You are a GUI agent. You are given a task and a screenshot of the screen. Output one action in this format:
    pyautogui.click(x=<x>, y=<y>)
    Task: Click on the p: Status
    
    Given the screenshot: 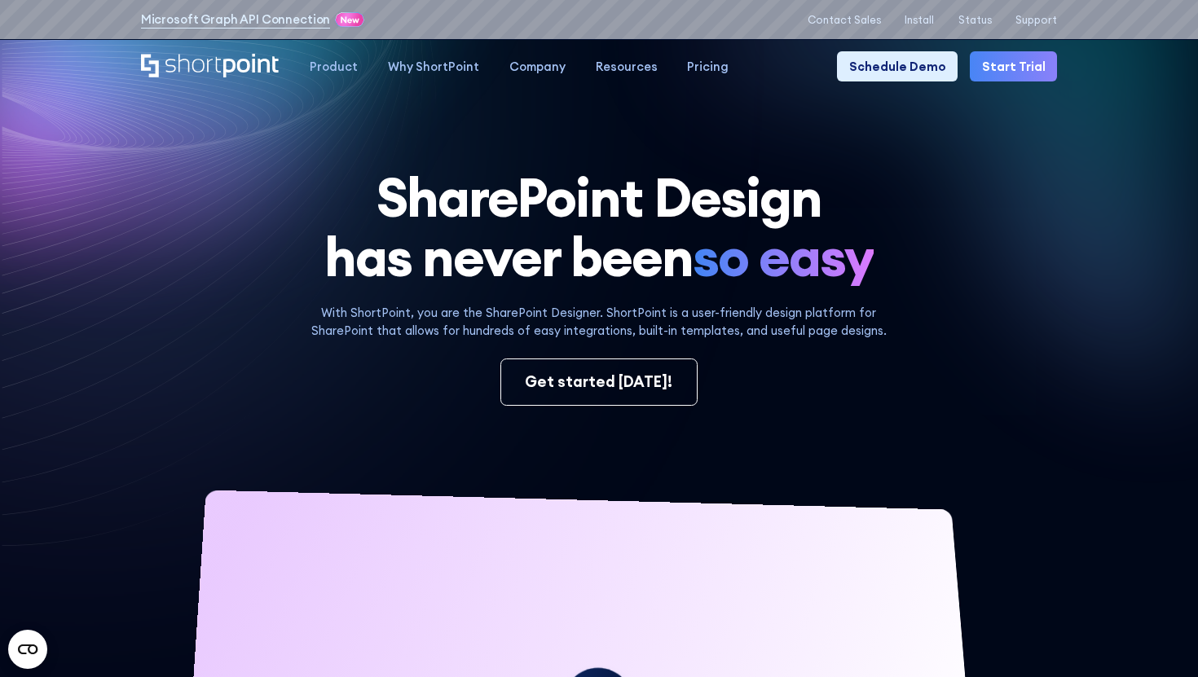 What is the action you would take?
    pyautogui.click(x=975, y=20)
    